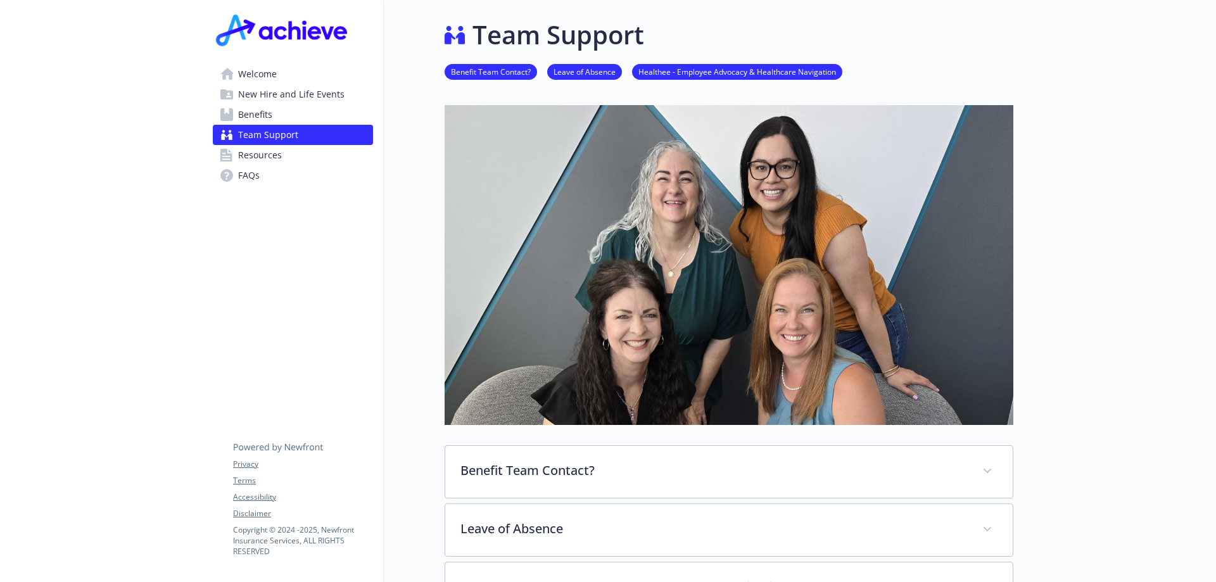 This screenshot has width=1216, height=582. What do you see at coordinates (585, 71) in the screenshot?
I see `a: Leave of Absence` at bounding box center [585, 71].